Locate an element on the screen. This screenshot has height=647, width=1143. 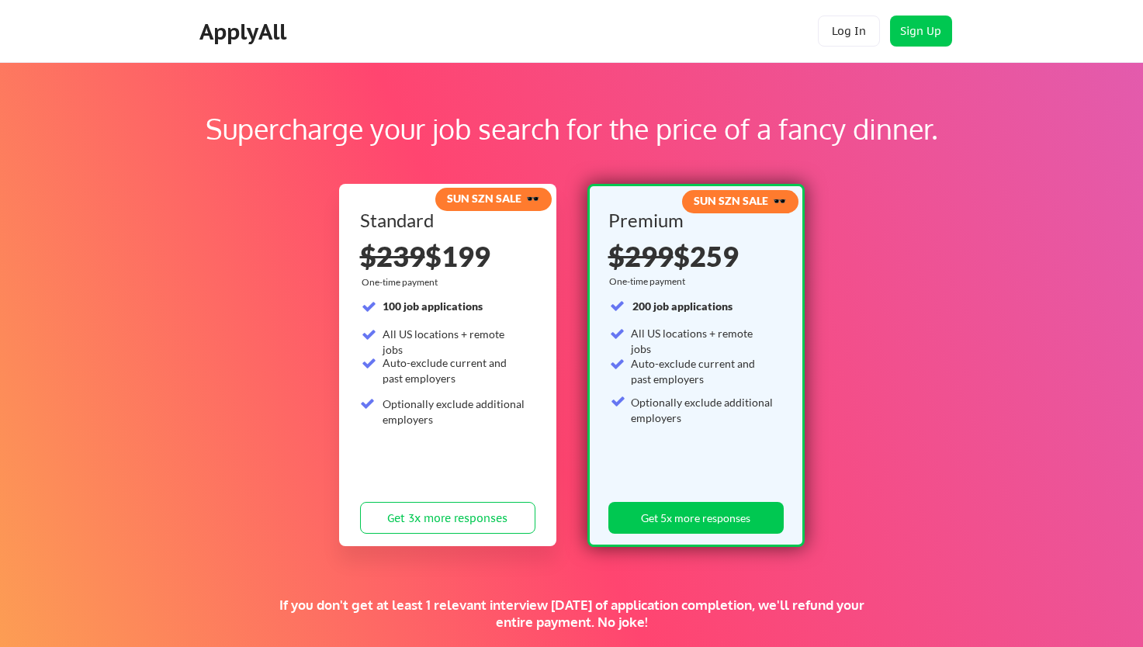
s: $299 is located at coordinates (641, 256).